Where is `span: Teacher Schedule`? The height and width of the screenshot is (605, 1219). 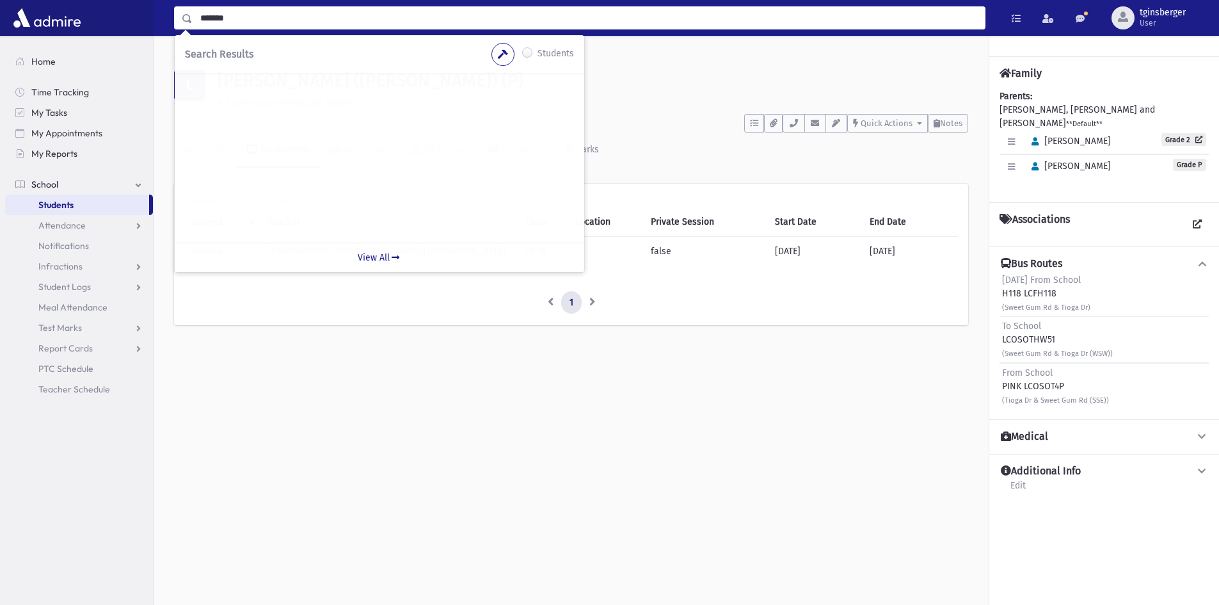
span: Teacher Schedule is located at coordinates (74, 389).